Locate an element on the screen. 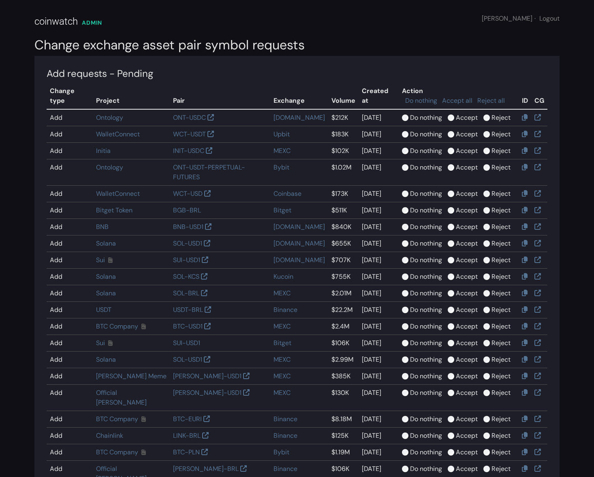 The width and height of the screenshot is (594, 477). a: Sui is located at coordinates (100, 343).